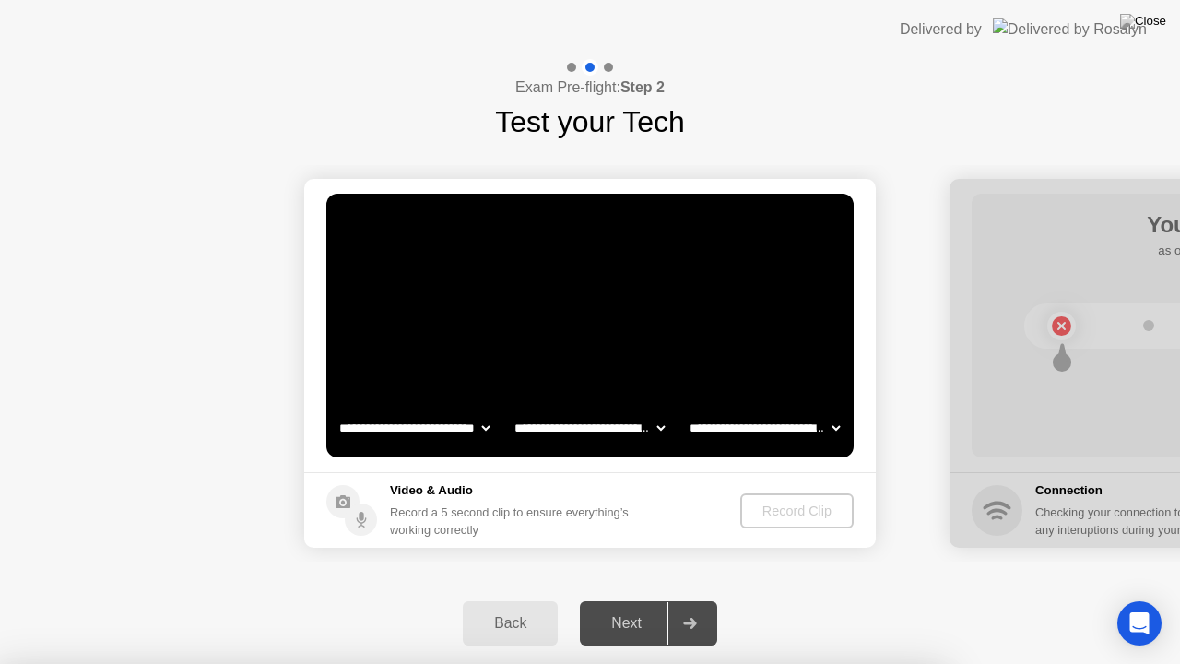 The image size is (1180, 664). I want to click on h5: Video & Audio, so click(513, 491).